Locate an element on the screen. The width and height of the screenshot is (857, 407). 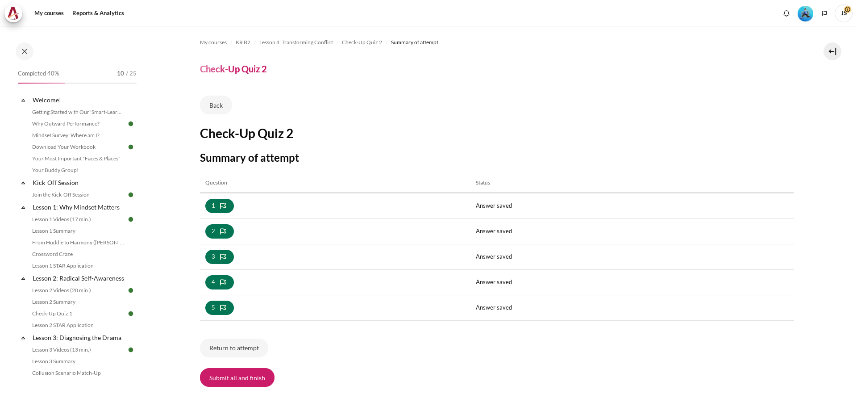
a: Reports & Analytics is located at coordinates (98, 13).